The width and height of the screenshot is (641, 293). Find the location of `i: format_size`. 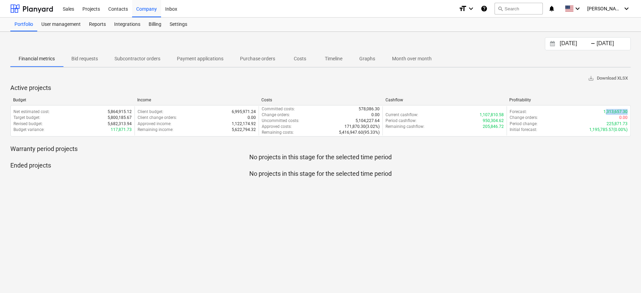

i: format_size is located at coordinates (463, 9).